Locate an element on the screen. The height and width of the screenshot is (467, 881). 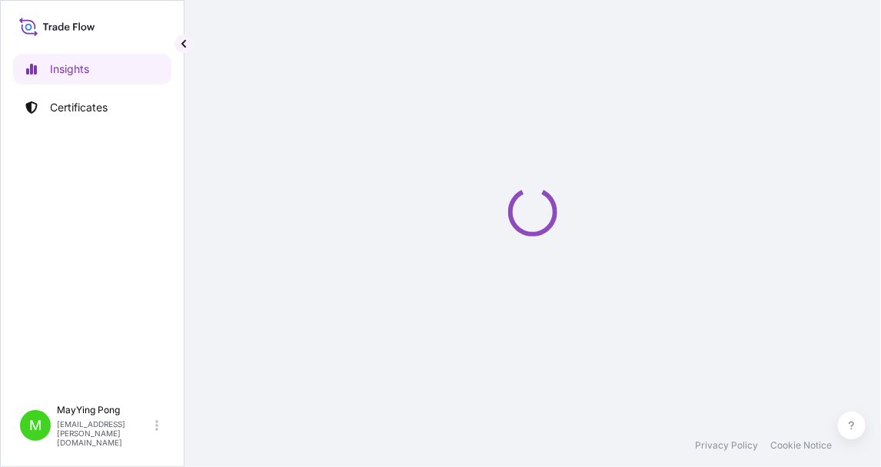
p: MayYing Pong is located at coordinates (105, 410).